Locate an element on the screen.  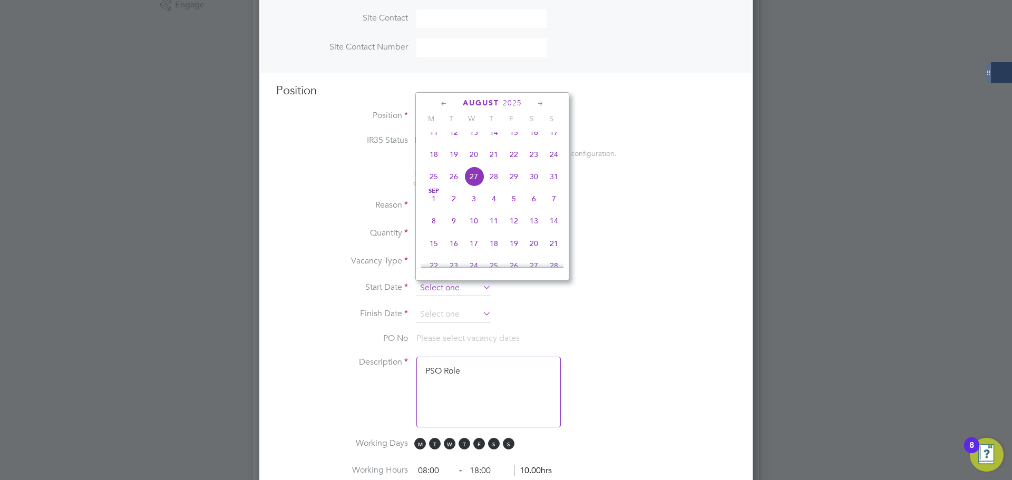
span: Please select vacancy dates is located at coordinates (468, 338).